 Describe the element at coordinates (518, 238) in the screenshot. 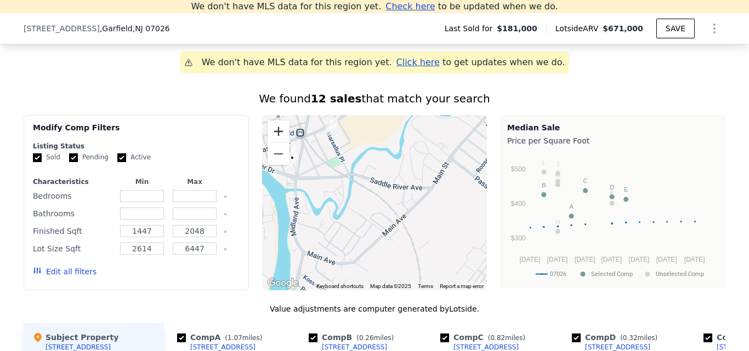

I see `text: $300` at that location.